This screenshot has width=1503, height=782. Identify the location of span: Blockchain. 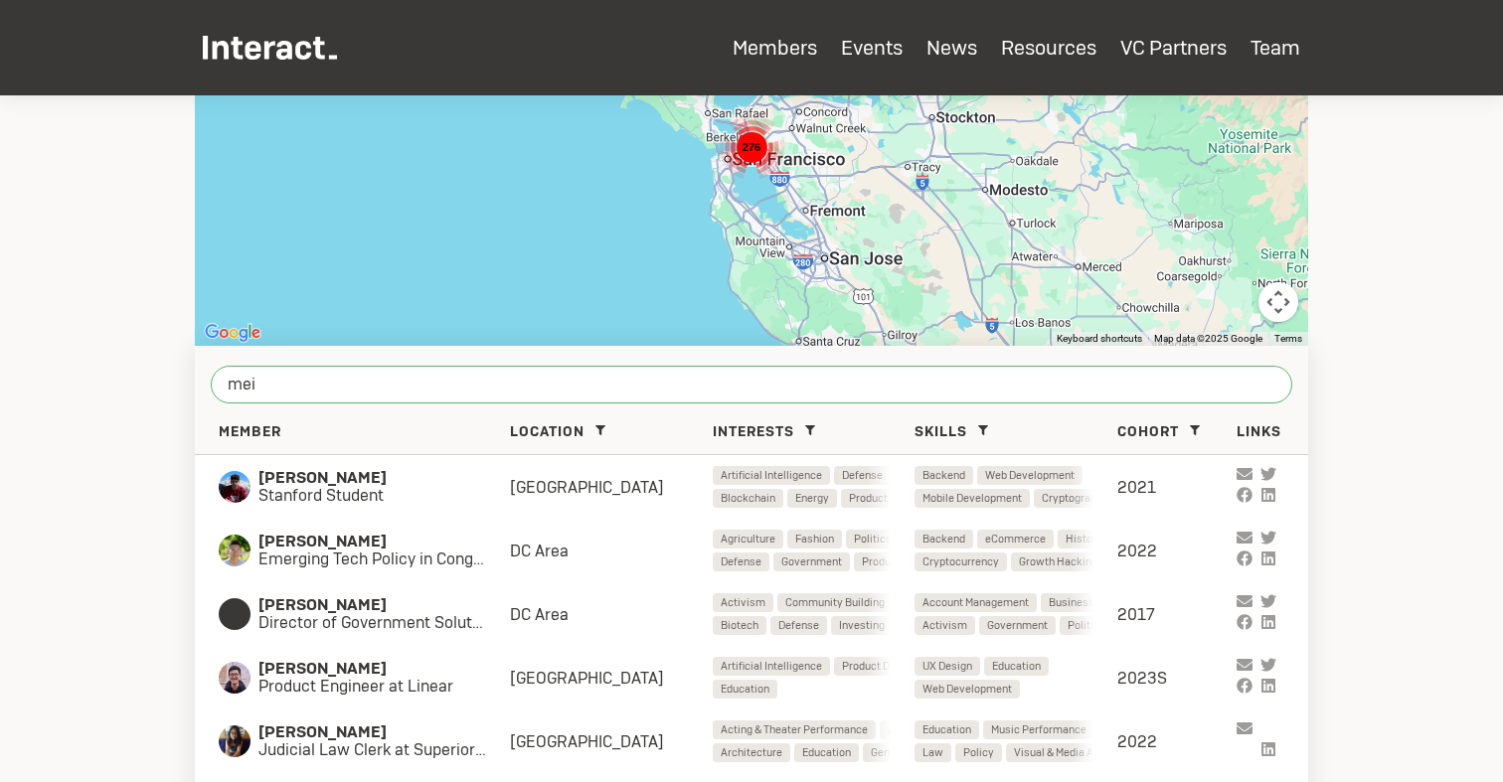
(747, 498).